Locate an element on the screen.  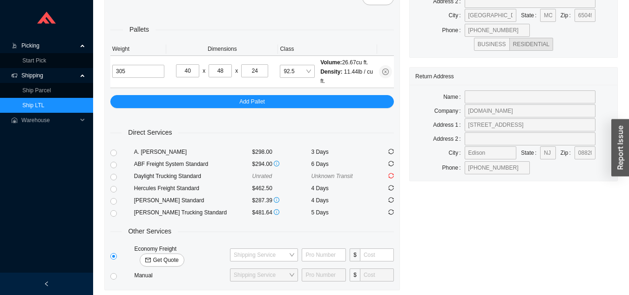
label: Address 1 is located at coordinates (448, 125).